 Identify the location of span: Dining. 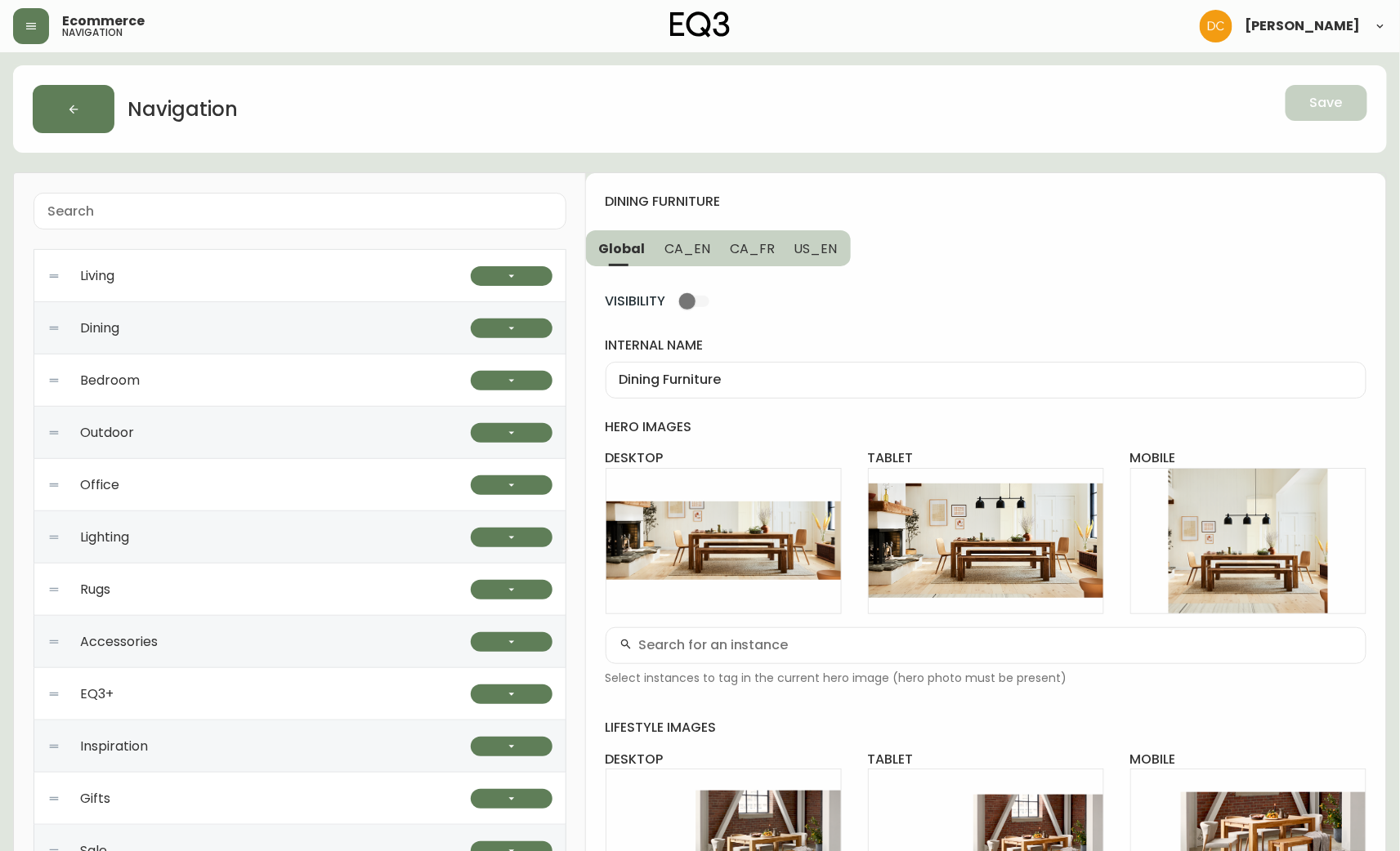
(100, 328).